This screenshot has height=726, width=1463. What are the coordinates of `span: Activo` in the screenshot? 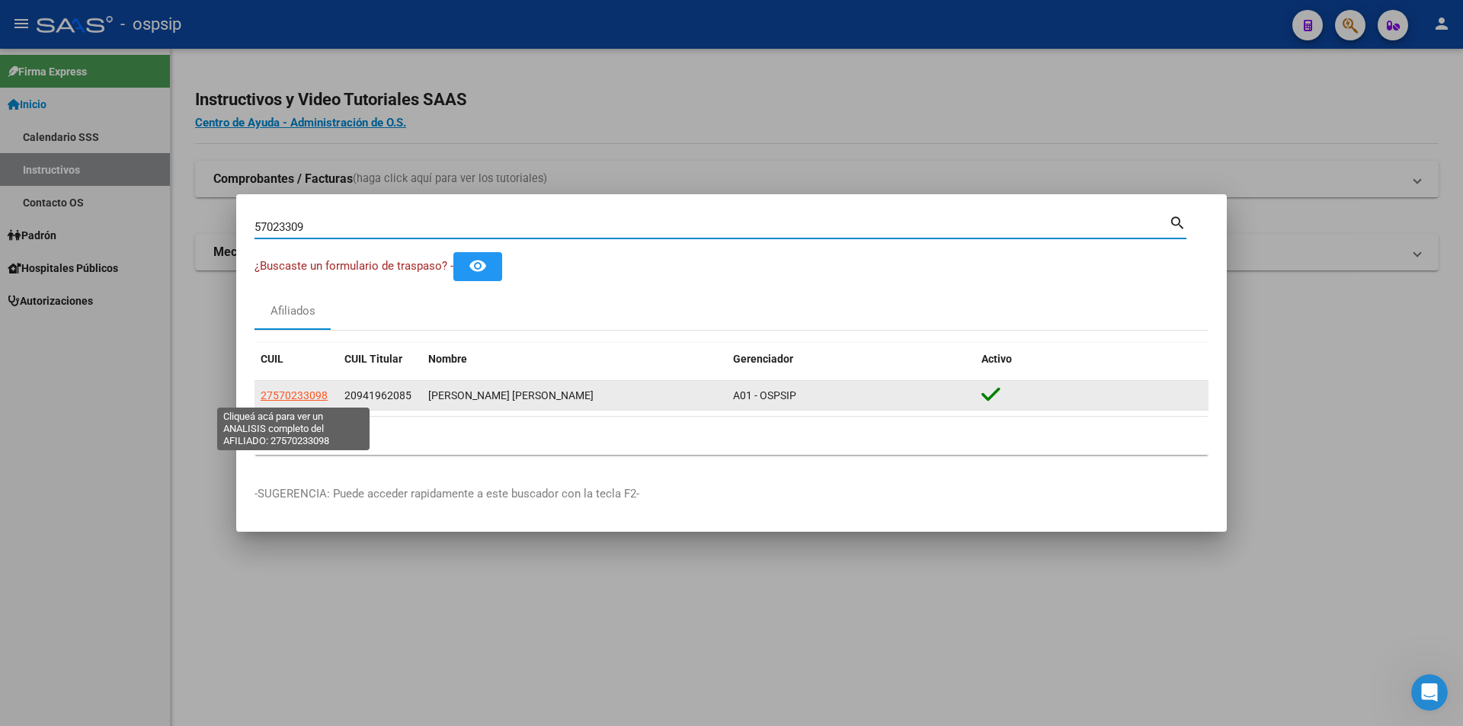 It's located at (997, 359).